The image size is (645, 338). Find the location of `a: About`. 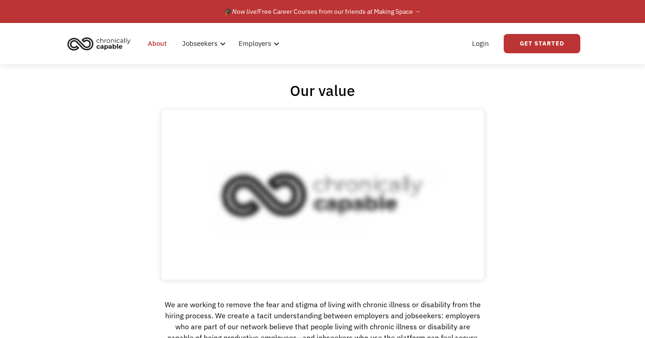

a: About is located at coordinates (157, 44).